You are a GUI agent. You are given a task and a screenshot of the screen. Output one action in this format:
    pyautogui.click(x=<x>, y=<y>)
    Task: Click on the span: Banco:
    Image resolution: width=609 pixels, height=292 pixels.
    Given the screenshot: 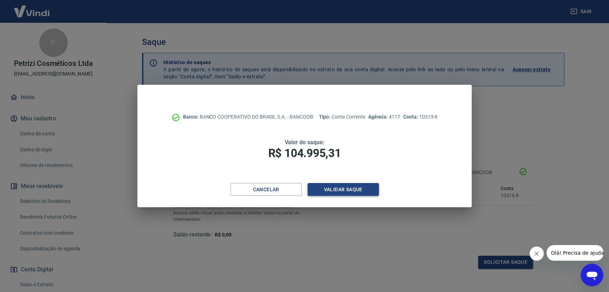 What is the action you would take?
    pyautogui.click(x=191, y=117)
    